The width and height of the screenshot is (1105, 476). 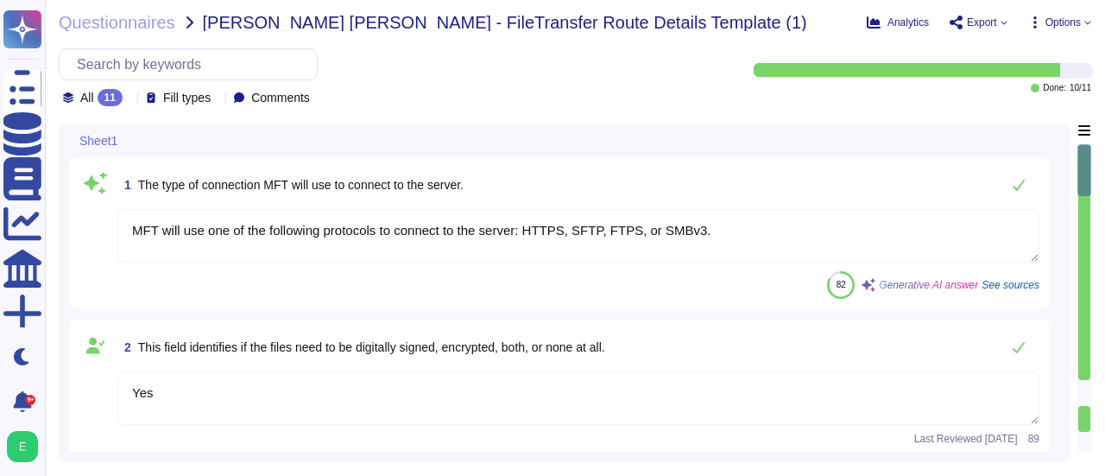 I want to click on span: 10 / 11, so click(x=1080, y=88).